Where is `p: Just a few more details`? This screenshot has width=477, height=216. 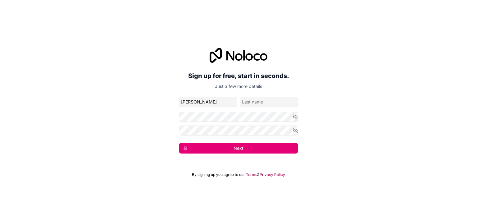 p: Just a few more details is located at coordinates (239, 86).